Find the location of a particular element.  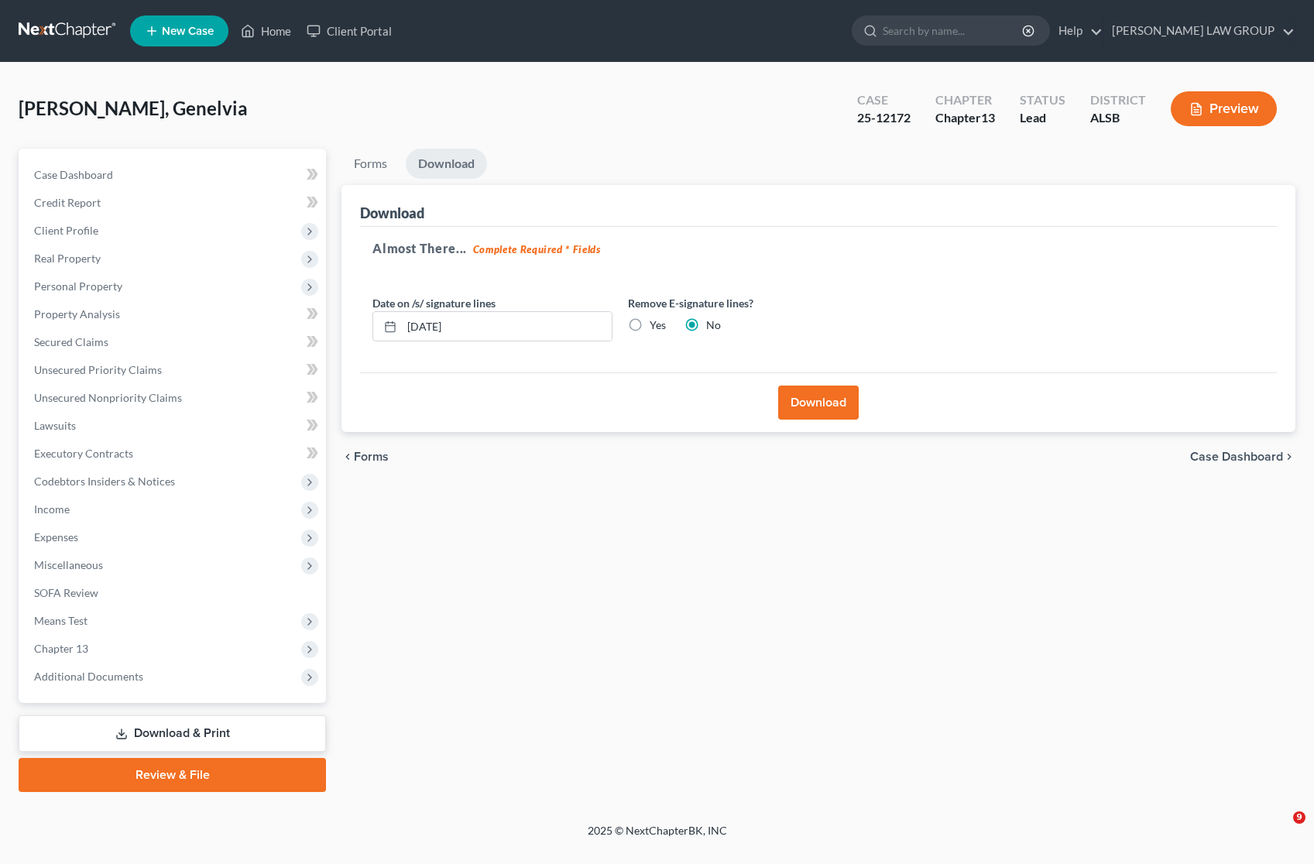

span: Personal Property is located at coordinates (78, 286).